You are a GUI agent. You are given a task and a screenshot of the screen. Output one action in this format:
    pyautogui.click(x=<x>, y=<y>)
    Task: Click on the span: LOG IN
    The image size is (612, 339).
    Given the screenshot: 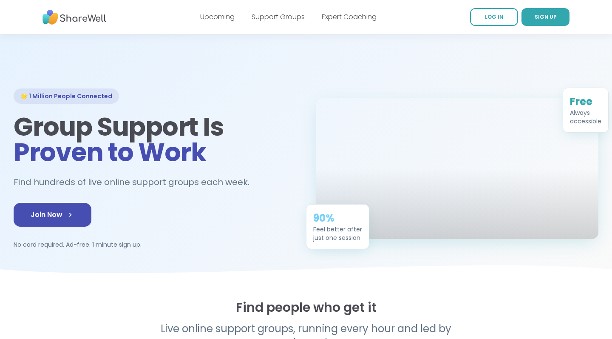 What is the action you would take?
    pyautogui.click(x=494, y=17)
    